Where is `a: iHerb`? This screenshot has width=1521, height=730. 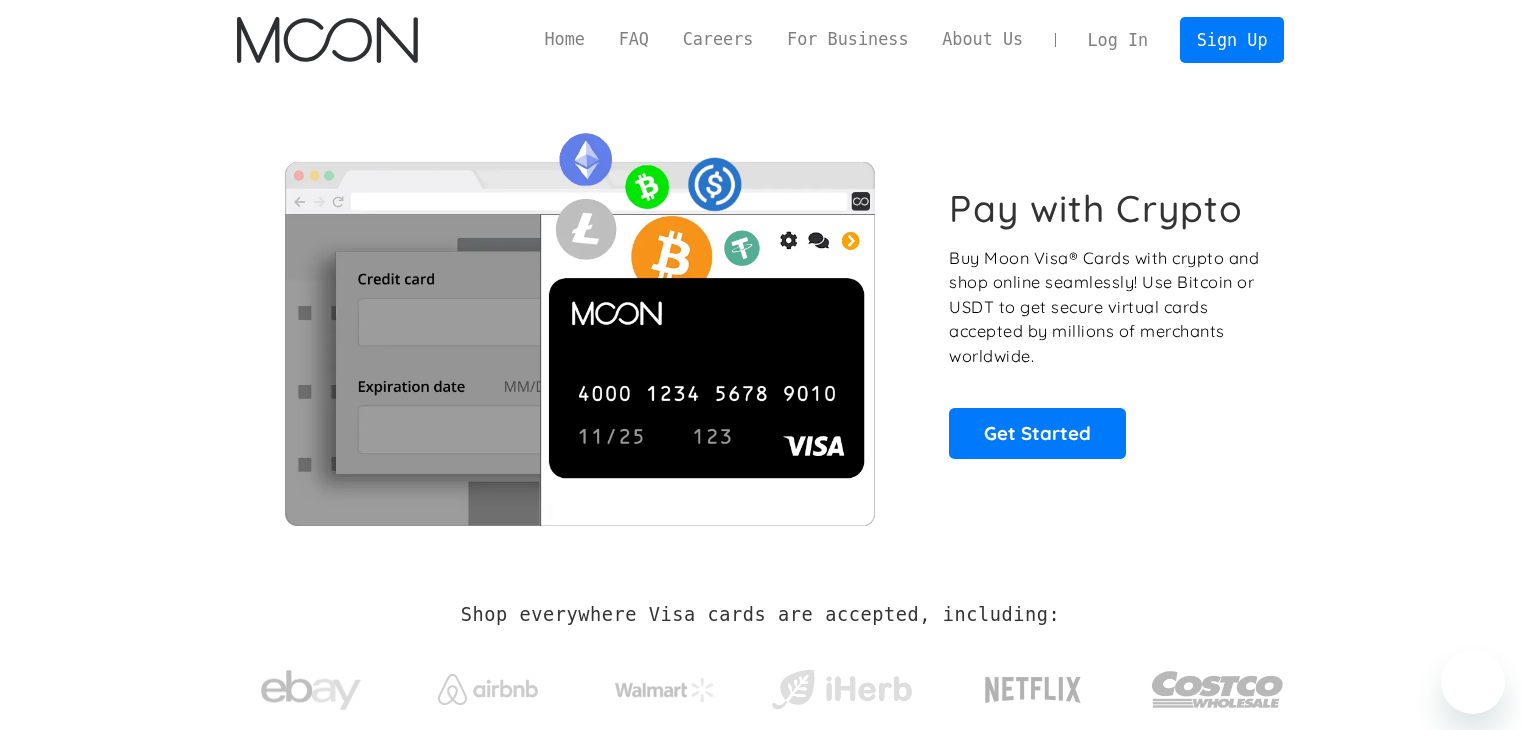
a: iHerb is located at coordinates (841, 685).